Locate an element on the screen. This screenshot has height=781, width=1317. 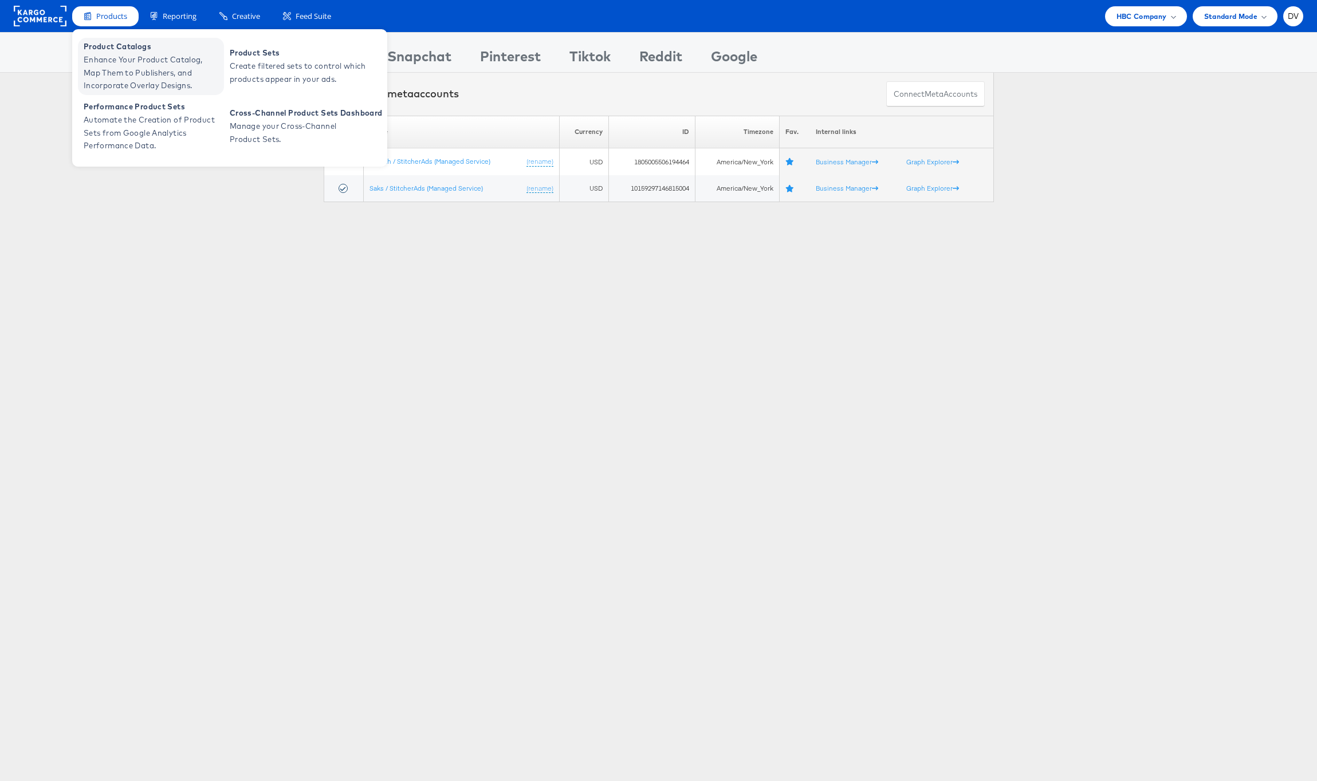
a: Product Catalogs Enhance Your Product Catalog, Map Them to Publishers, and Incorporate Overlay De... is located at coordinates (151, 66).